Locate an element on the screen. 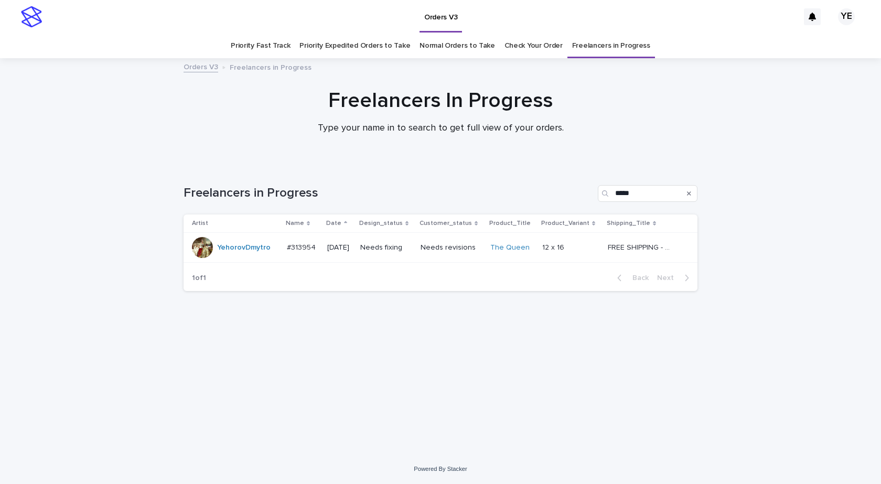  p: #313954 is located at coordinates (302, 247).